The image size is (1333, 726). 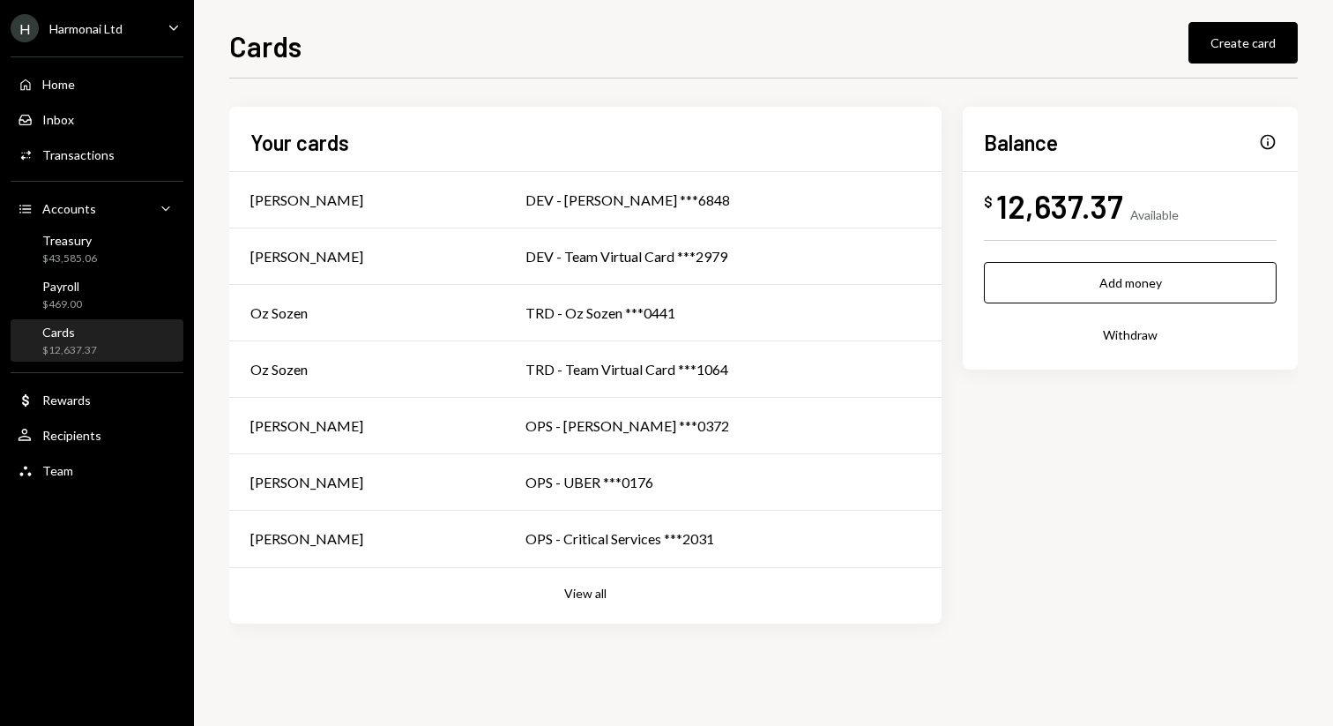 What do you see at coordinates (70, 258) in the screenshot?
I see `div: $43,585.06` at bounding box center [70, 258].